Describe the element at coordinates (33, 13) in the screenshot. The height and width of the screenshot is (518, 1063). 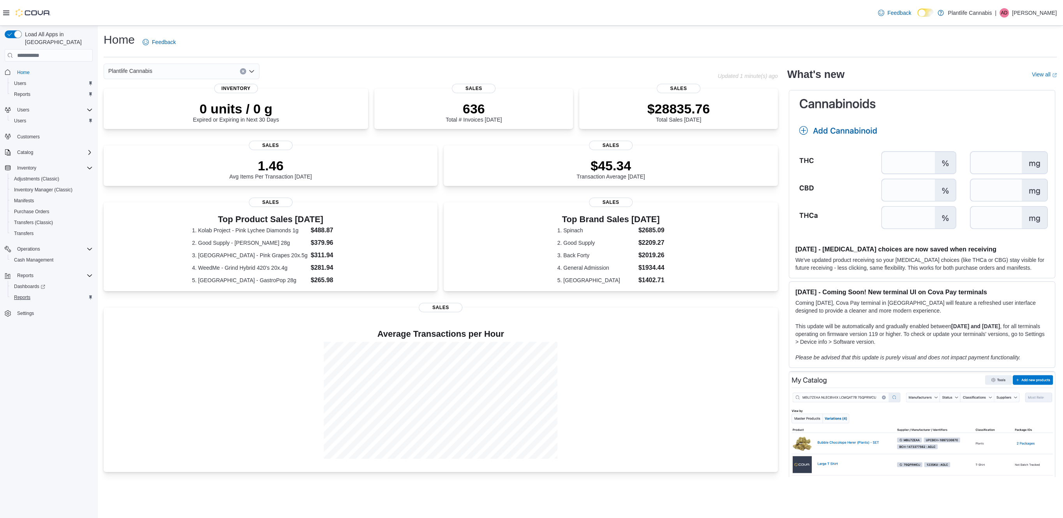
I see `img: Cova` at that location.